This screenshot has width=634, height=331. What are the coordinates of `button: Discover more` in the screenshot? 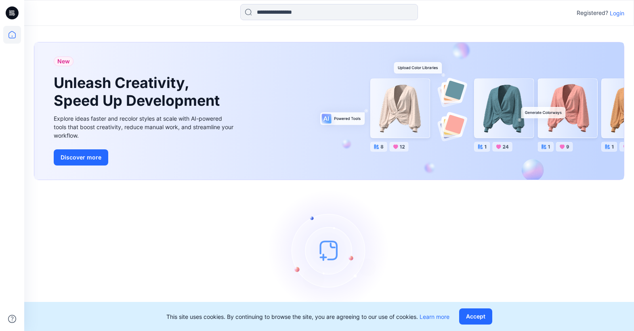 It's located at (81, 158).